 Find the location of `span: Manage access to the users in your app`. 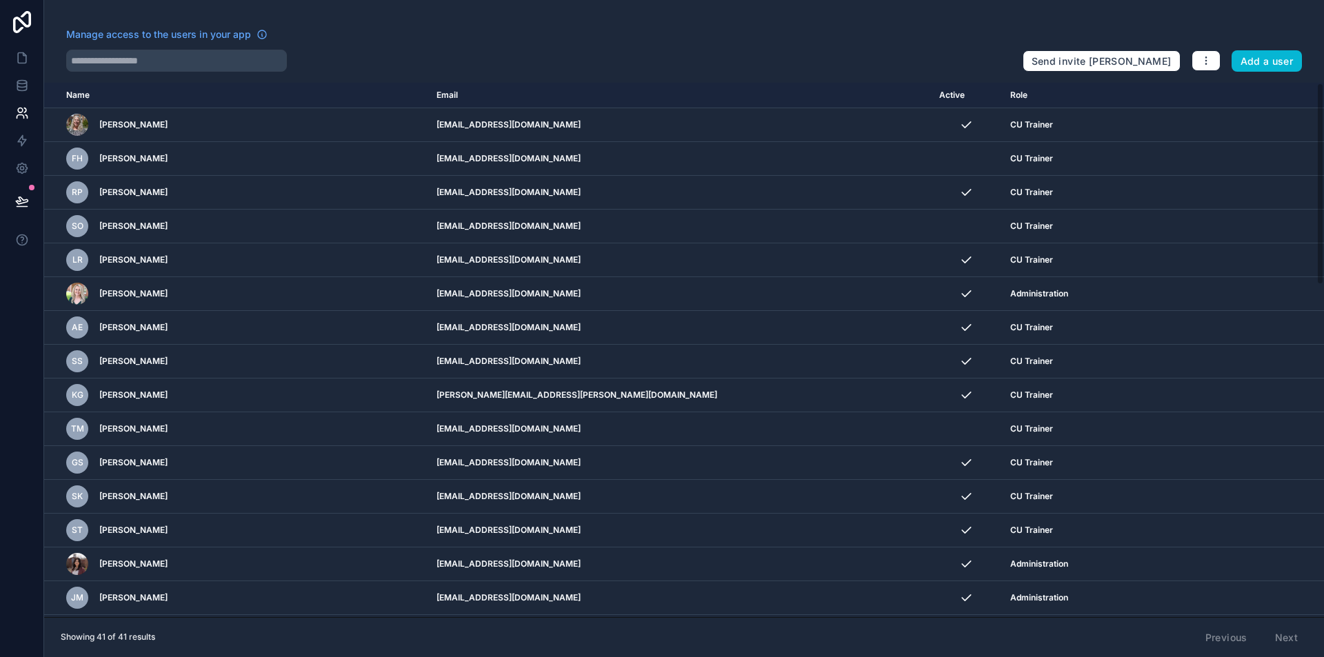

span: Manage access to the users in your app is located at coordinates (159, 34).